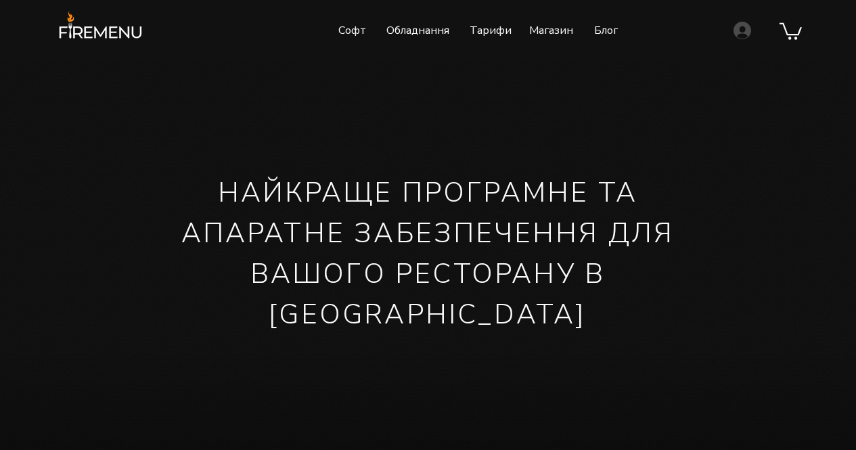 The width and height of the screenshot is (856, 450). Describe the element at coordinates (489, 30) in the screenshot. I see `a: Тарифи` at that location.